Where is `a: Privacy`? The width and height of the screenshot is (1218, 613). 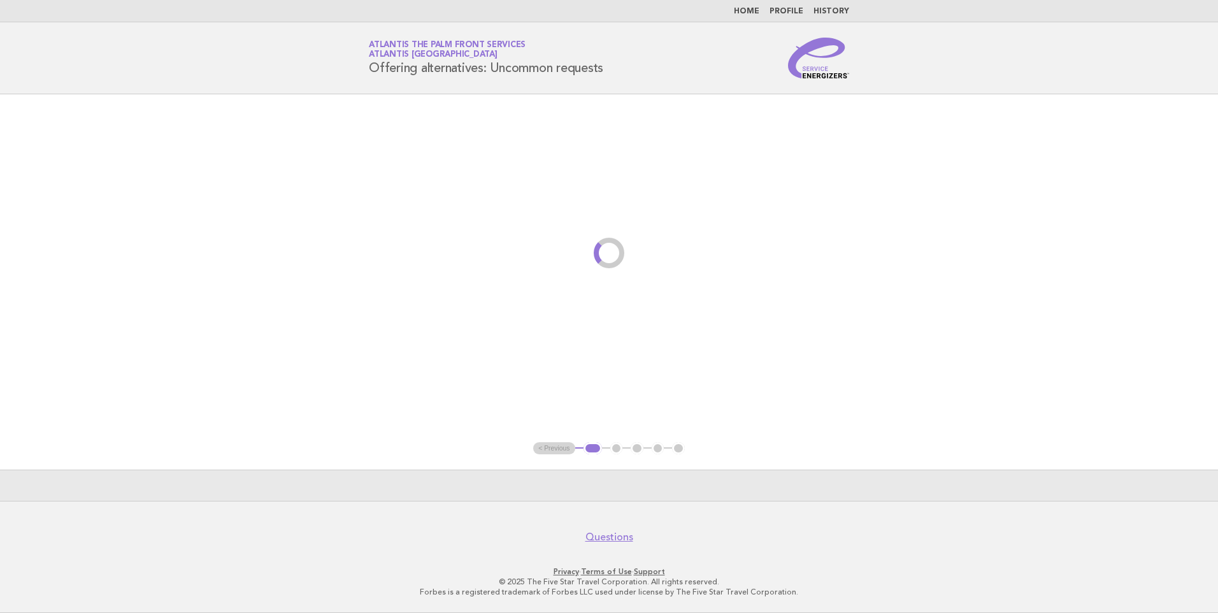
a: Privacy is located at coordinates (566, 571).